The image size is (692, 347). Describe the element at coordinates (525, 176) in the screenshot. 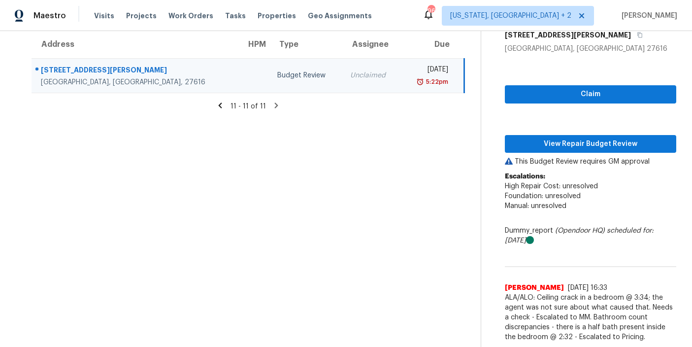

I see `b: Escalations:` at that location.